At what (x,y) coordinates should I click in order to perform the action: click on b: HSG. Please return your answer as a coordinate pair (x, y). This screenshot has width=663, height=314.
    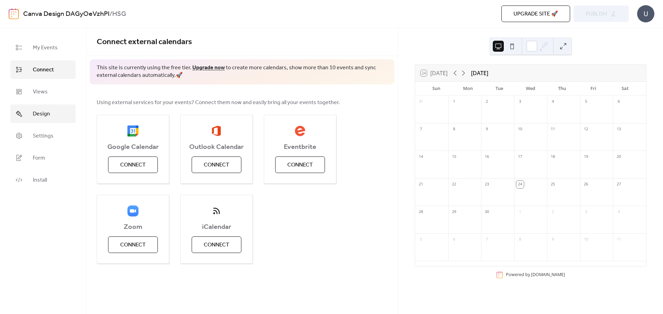
    Looking at the image, I should click on (119, 14).